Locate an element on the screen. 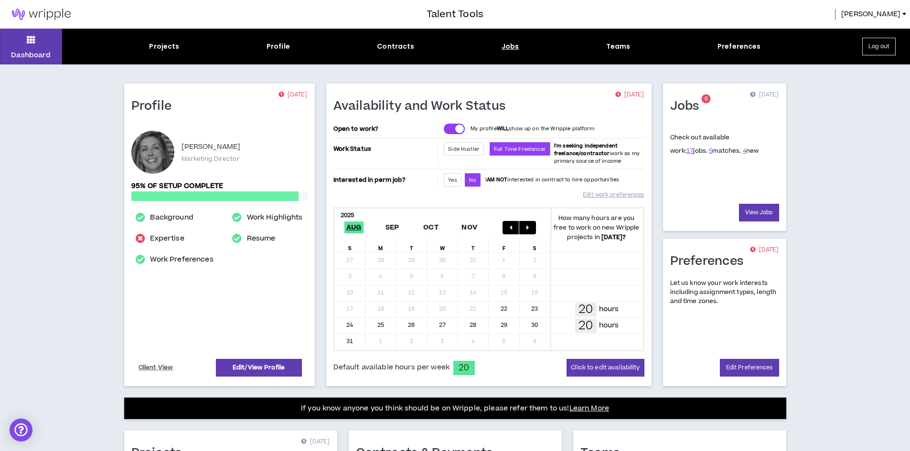 The width and height of the screenshot is (910, 451). div: W is located at coordinates (442, 246).